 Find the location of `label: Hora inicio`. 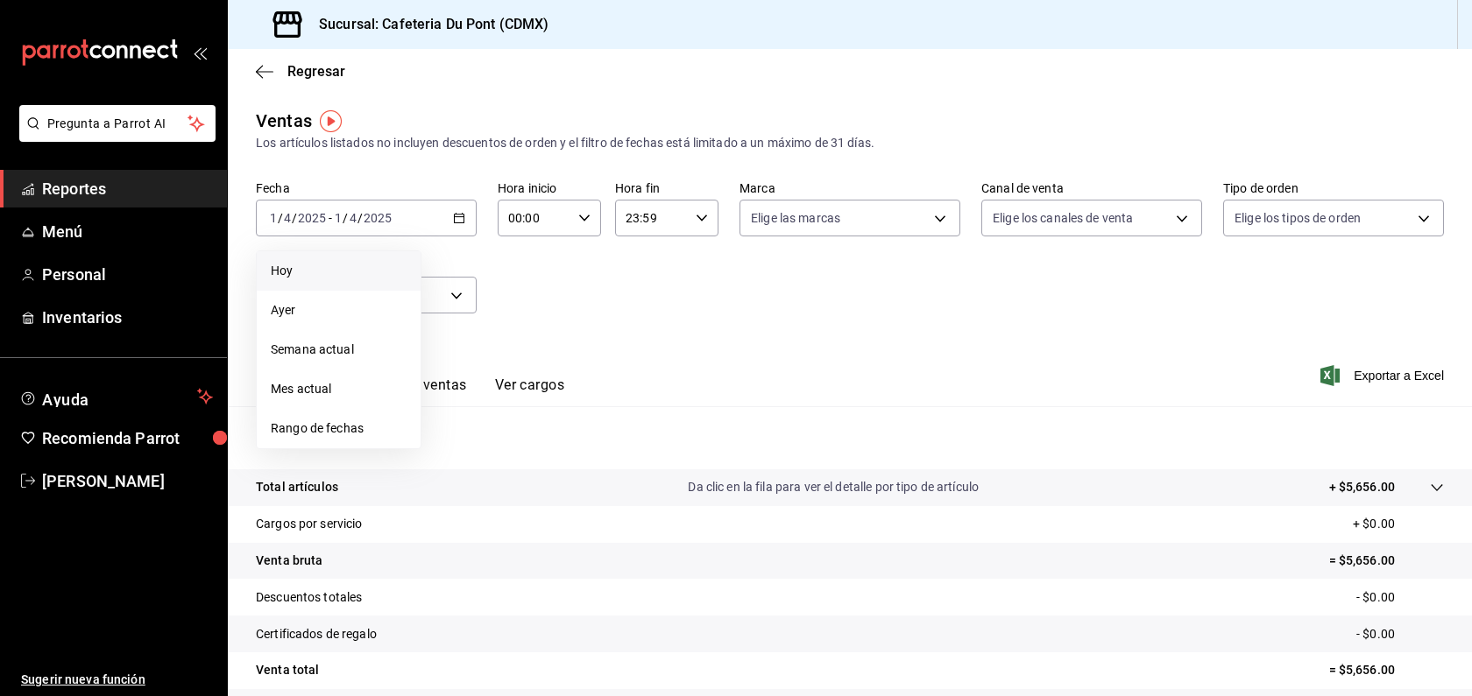

label: Hora inicio is located at coordinates (549, 188).